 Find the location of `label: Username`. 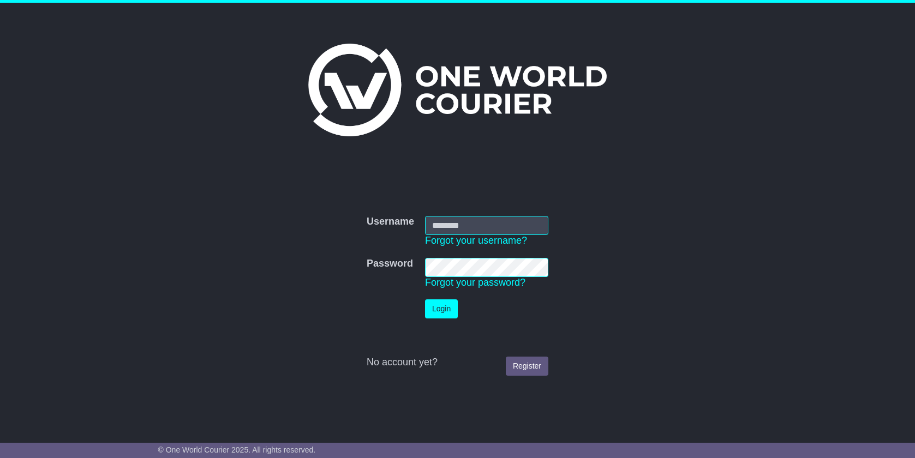

label: Username is located at coordinates (390, 222).